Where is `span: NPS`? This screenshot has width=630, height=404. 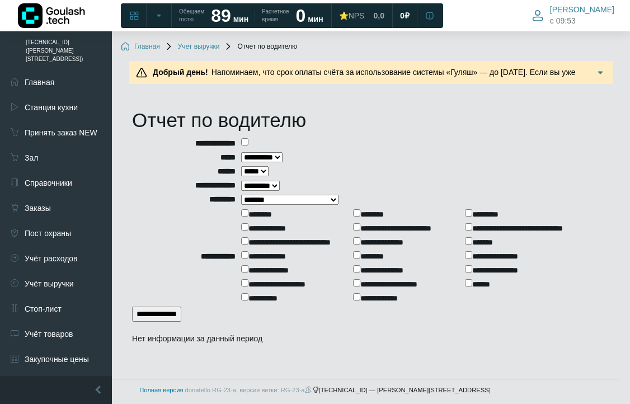
span: NPS is located at coordinates (356, 16).